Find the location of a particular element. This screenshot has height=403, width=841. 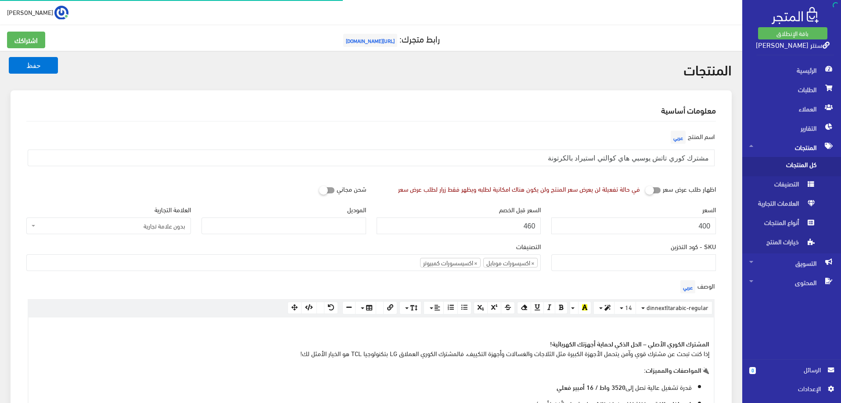

button: 14 is located at coordinates (625, 308).